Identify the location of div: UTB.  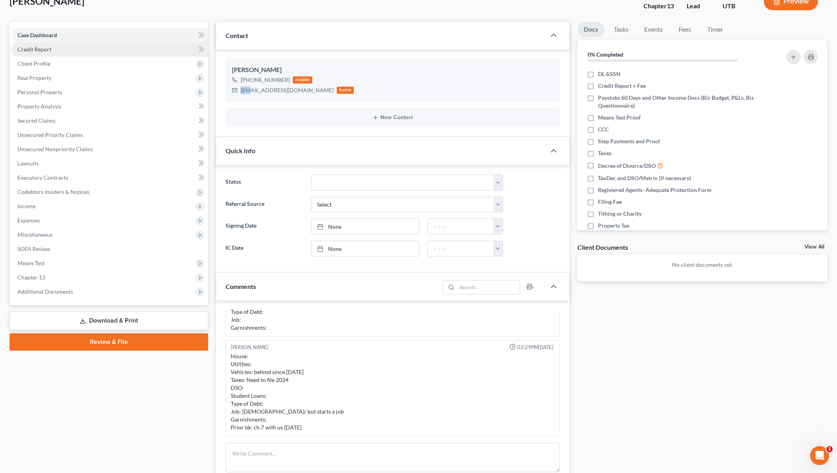
(737, 6).